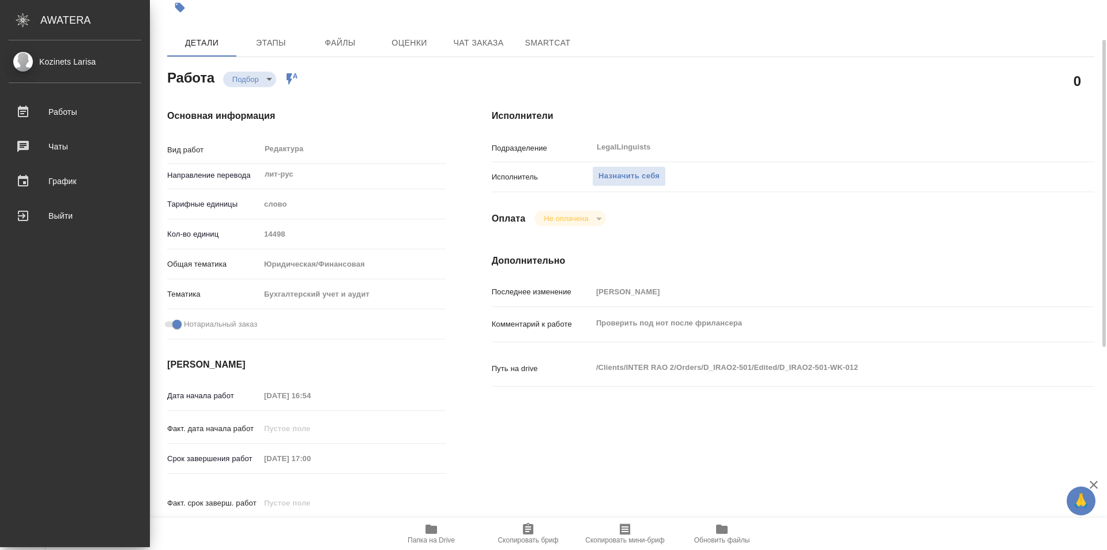  I want to click on p: Факт. дата начала работ, so click(213, 429).